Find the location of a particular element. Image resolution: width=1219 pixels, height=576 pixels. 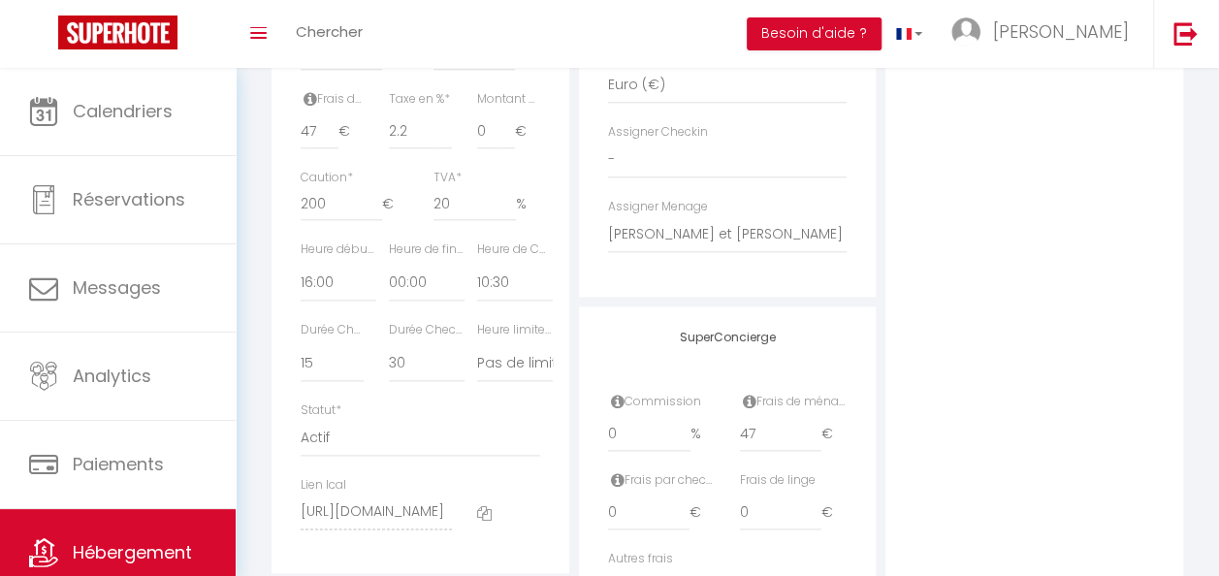

label: Durée Checkout (min) is located at coordinates (427, 330).